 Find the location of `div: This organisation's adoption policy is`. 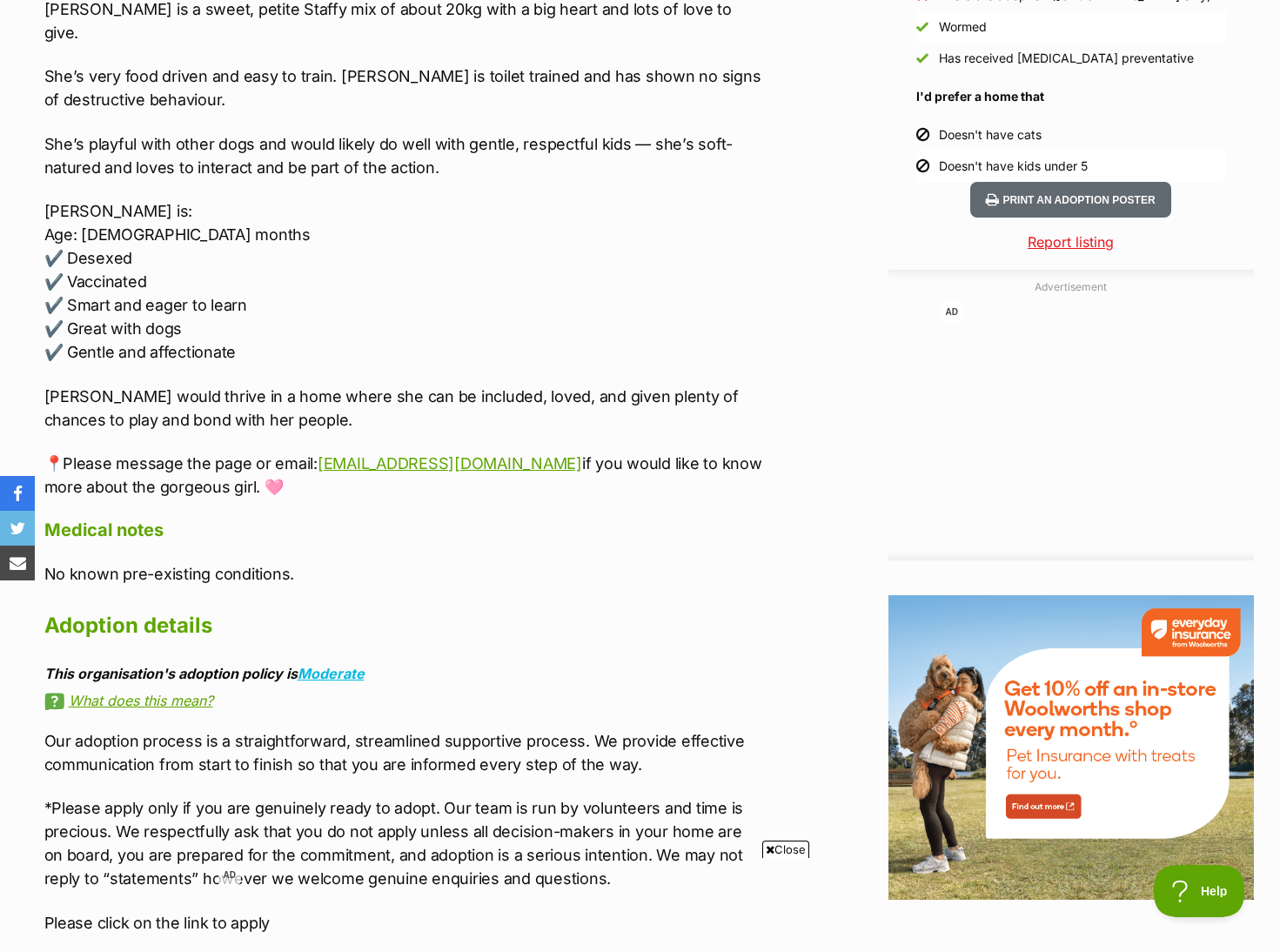

div: This organisation's adoption policy is is located at coordinates (404, 673).